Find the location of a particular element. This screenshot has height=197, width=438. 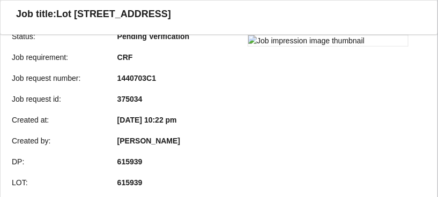

div: Status : is located at coordinates (57, 36).